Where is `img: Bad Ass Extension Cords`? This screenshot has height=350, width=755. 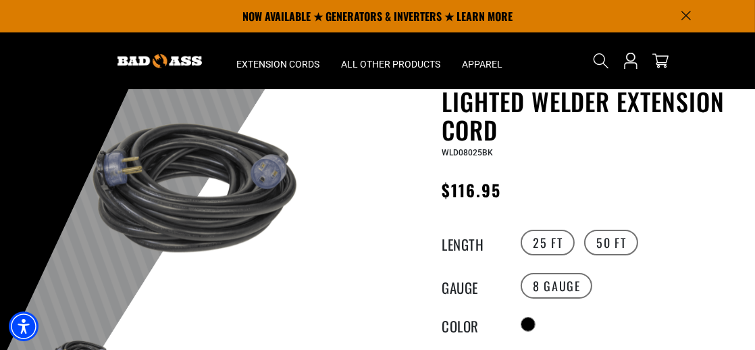 img: Bad Ass Extension Cords is located at coordinates (159, 61).